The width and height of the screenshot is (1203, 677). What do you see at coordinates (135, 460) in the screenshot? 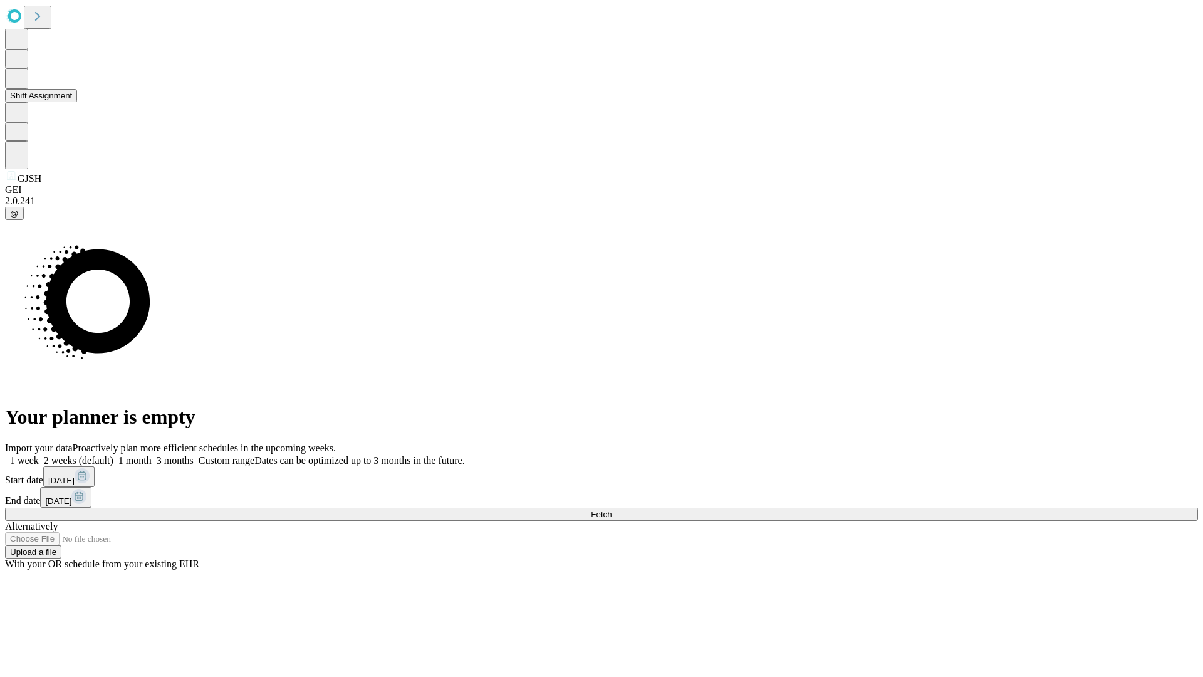
I see `span: 1 month` at bounding box center [135, 460].